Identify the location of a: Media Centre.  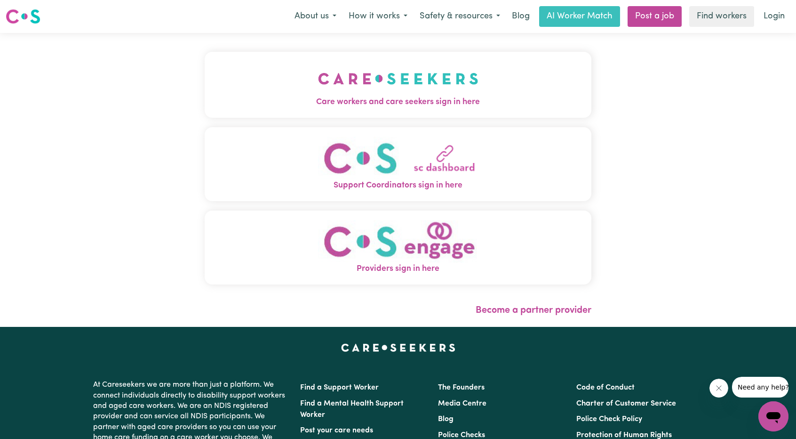
(462, 403).